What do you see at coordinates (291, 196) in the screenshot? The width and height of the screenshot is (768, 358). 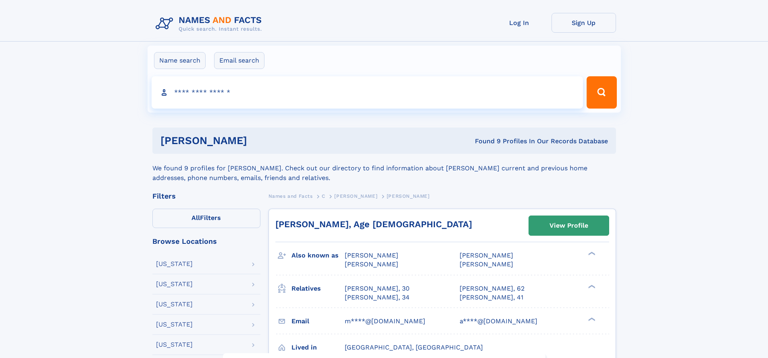 I see `a: Names and Facts` at bounding box center [291, 196].